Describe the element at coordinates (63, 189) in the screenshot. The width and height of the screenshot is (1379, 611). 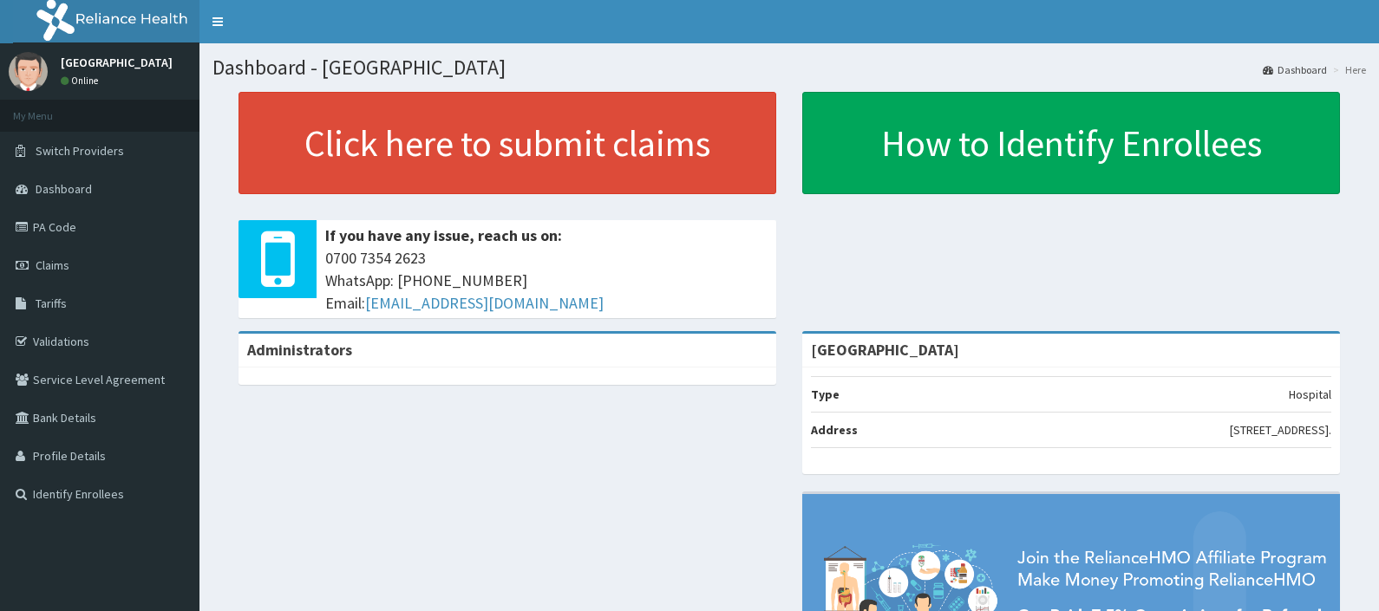
I see `span: Dashboard` at that location.